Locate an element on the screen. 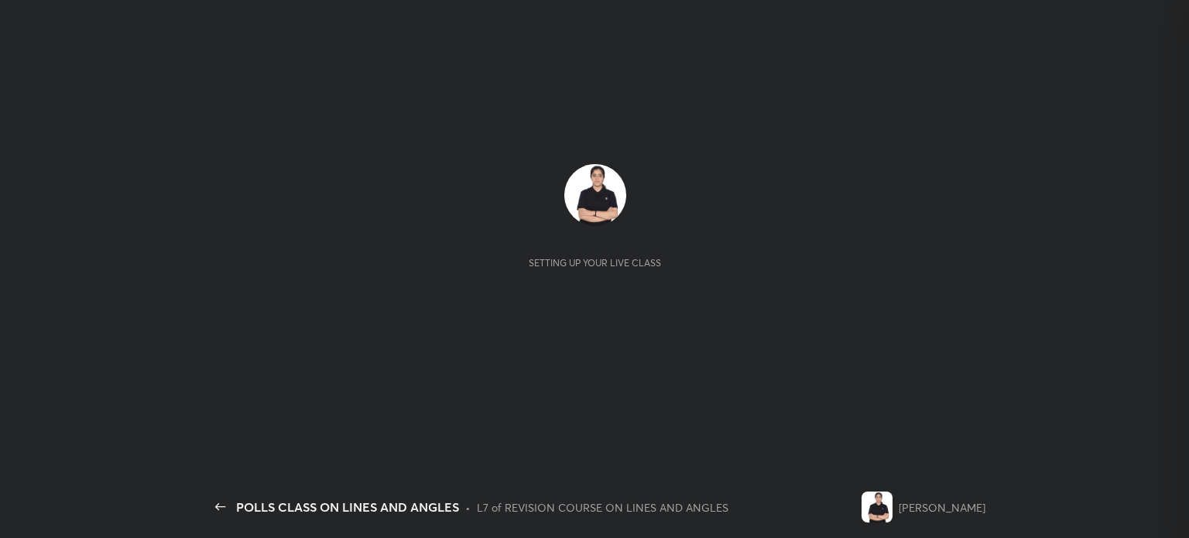  div: POLLS CLASS ON LINES AND ANGLES is located at coordinates (347, 507).